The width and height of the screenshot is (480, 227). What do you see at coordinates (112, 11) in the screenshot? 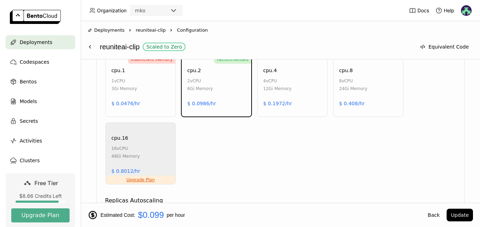
I see `span: Organization` at bounding box center [112, 11].